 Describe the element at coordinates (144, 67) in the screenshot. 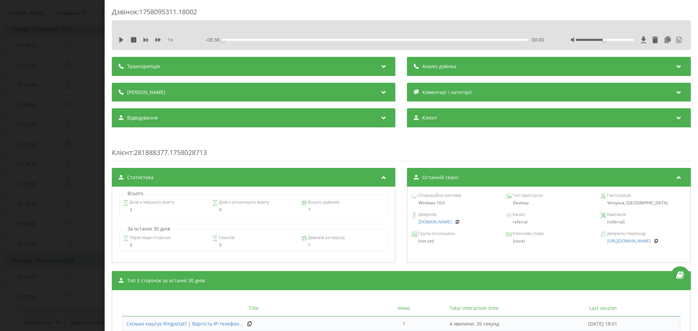

I see `span: Транскрипція` at that location.